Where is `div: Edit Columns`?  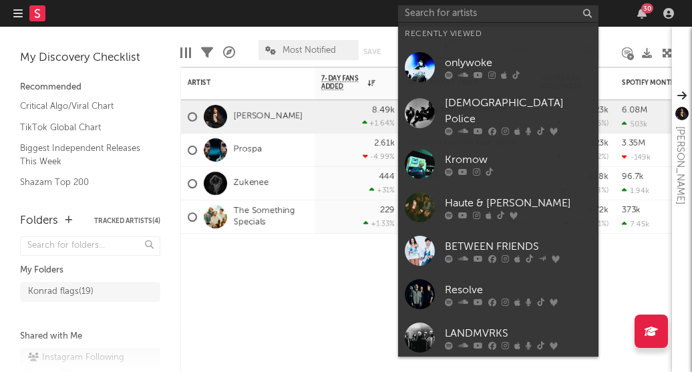 div: Edit Columns is located at coordinates (186, 53).